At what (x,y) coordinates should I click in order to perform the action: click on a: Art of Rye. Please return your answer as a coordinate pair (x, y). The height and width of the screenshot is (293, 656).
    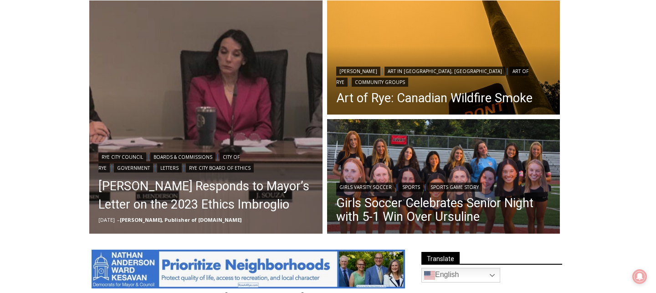
    Looking at the image, I should click on (432, 77).